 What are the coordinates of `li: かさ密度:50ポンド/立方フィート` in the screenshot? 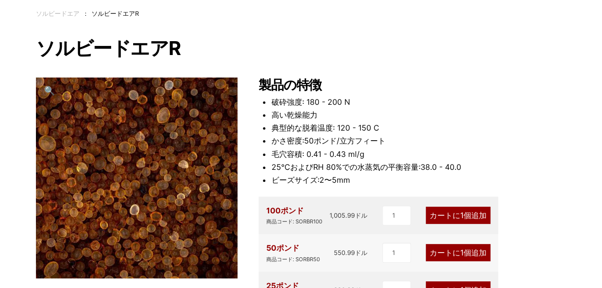 It's located at (418, 141).